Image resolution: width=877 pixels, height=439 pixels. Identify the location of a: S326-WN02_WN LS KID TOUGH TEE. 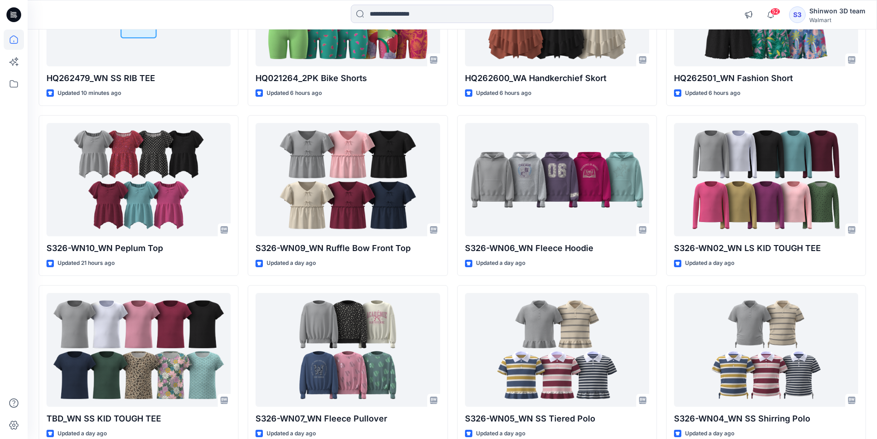
(766, 179).